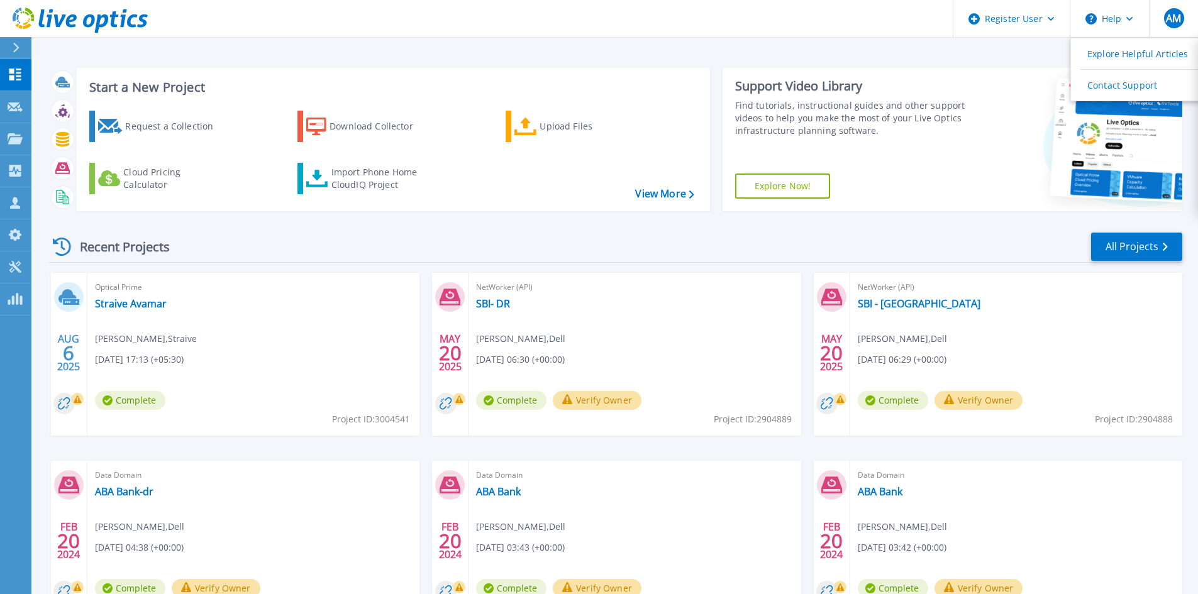 The height and width of the screenshot is (594, 1198). I want to click on div: Request a Collection, so click(175, 126).